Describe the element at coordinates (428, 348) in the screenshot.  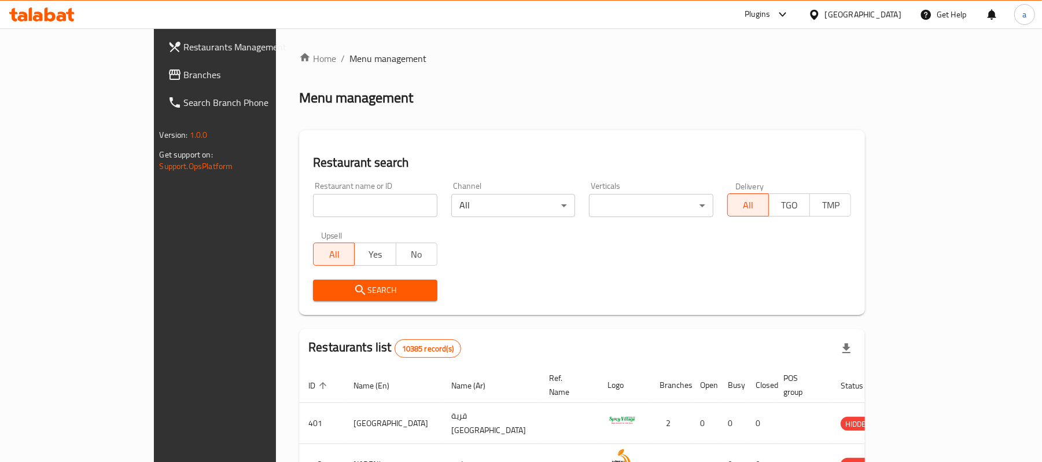
I see `span: 10385 record(s)` at that location.